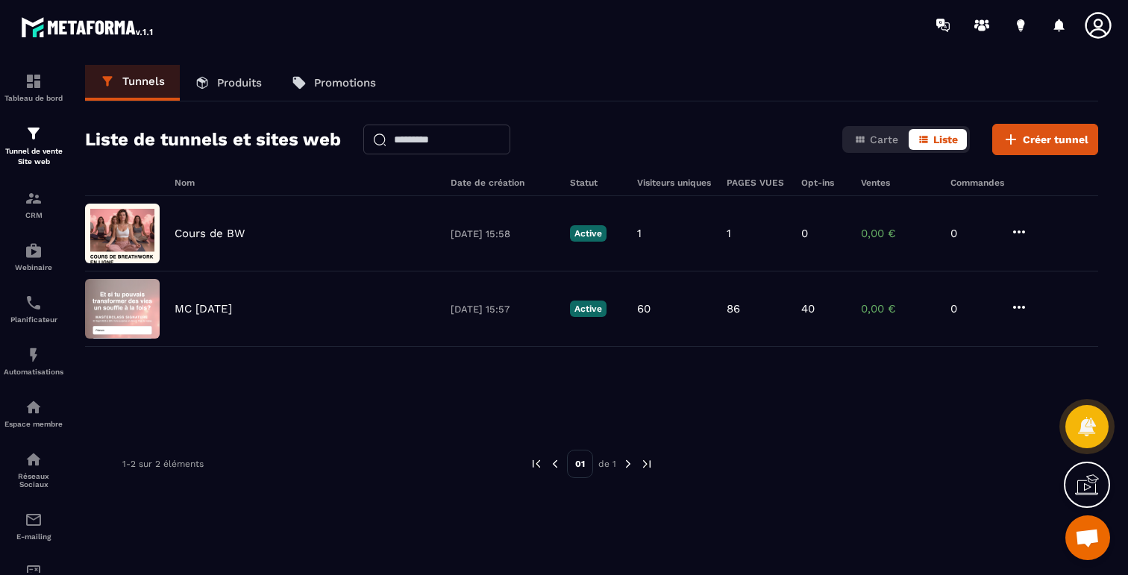  Describe the element at coordinates (977, 183) in the screenshot. I see `h6: Commandes` at that location.